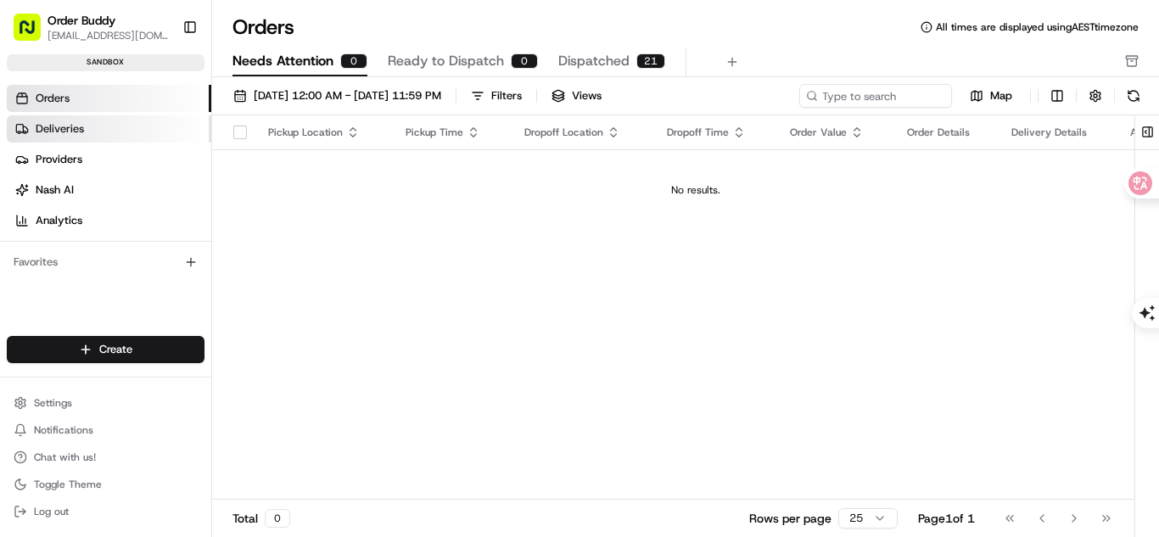  What do you see at coordinates (162, 118) in the screenshot?
I see `input: Clear` at bounding box center [162, 118].